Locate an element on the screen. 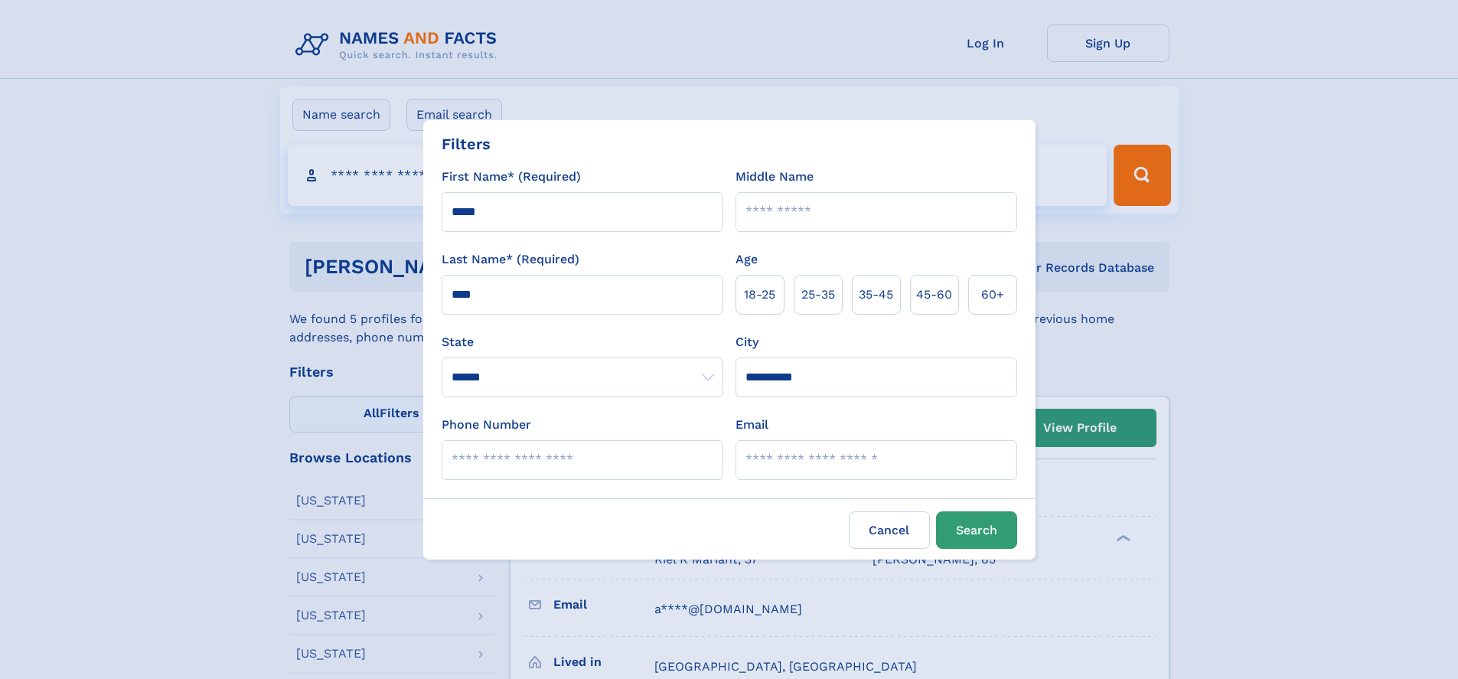 Image resolution: width=1458 pixels, height=679 pixels. label: Middle Name is located at coordinates (774, 177).